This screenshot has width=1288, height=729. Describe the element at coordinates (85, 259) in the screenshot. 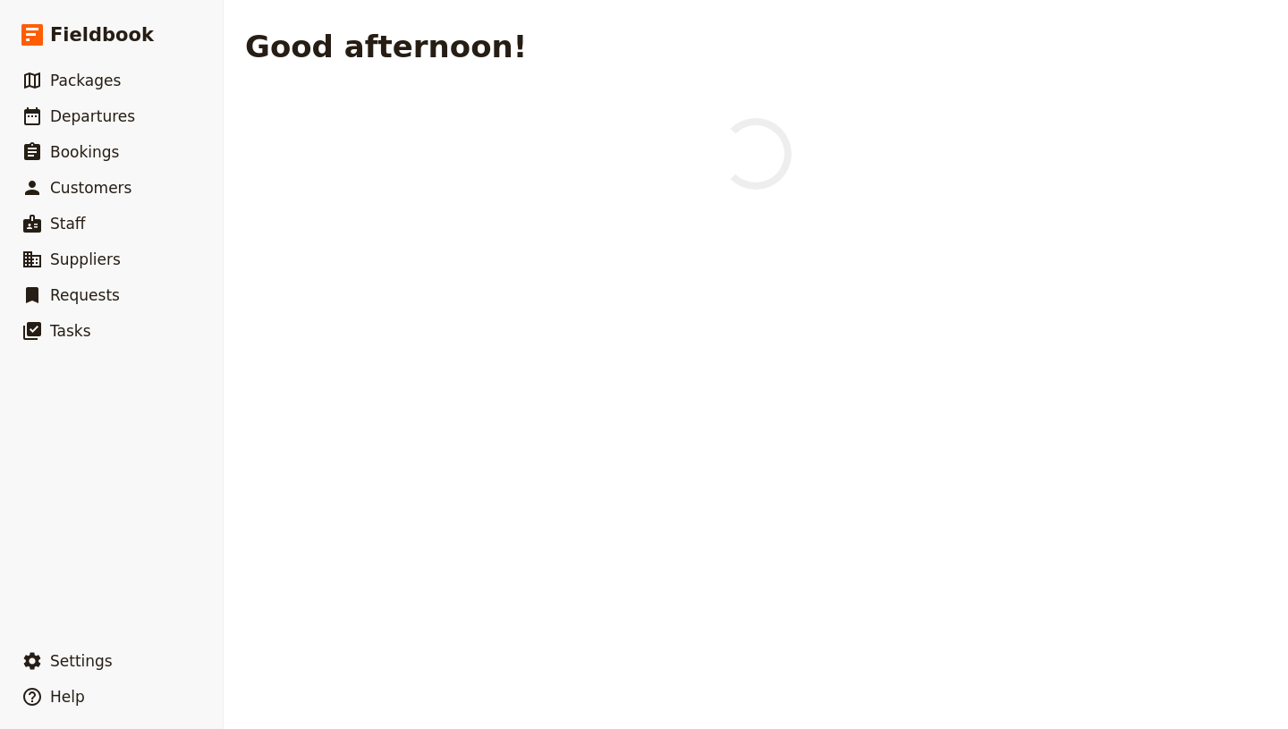

I see `span: Suppliers` at that location.